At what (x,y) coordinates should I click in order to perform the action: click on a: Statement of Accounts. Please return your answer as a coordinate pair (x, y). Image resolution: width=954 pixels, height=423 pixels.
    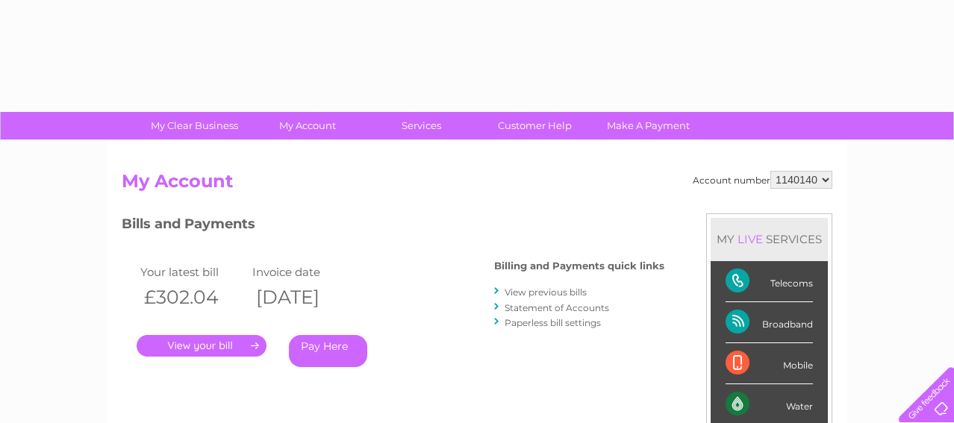
    Looking at the image, I should click on (557, 308).